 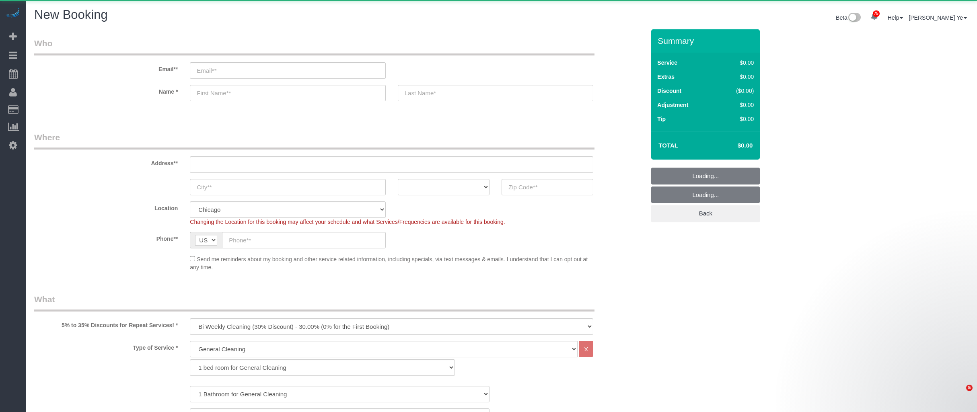 I want to click on label: Discount, so click(x=669, y=91).